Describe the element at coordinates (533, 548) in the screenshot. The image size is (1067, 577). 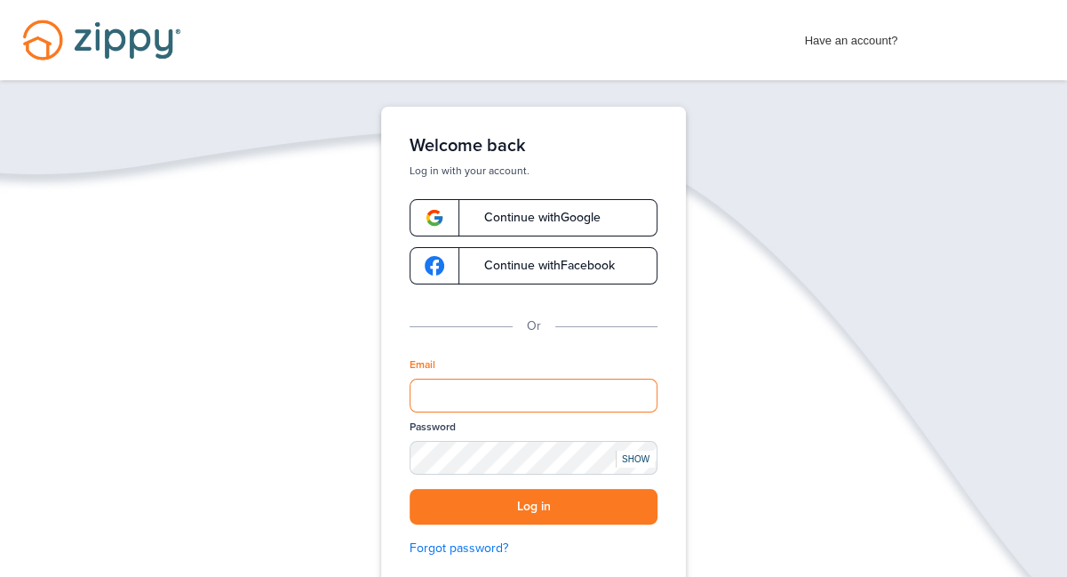
I see `a: Forgot password?` at that location.